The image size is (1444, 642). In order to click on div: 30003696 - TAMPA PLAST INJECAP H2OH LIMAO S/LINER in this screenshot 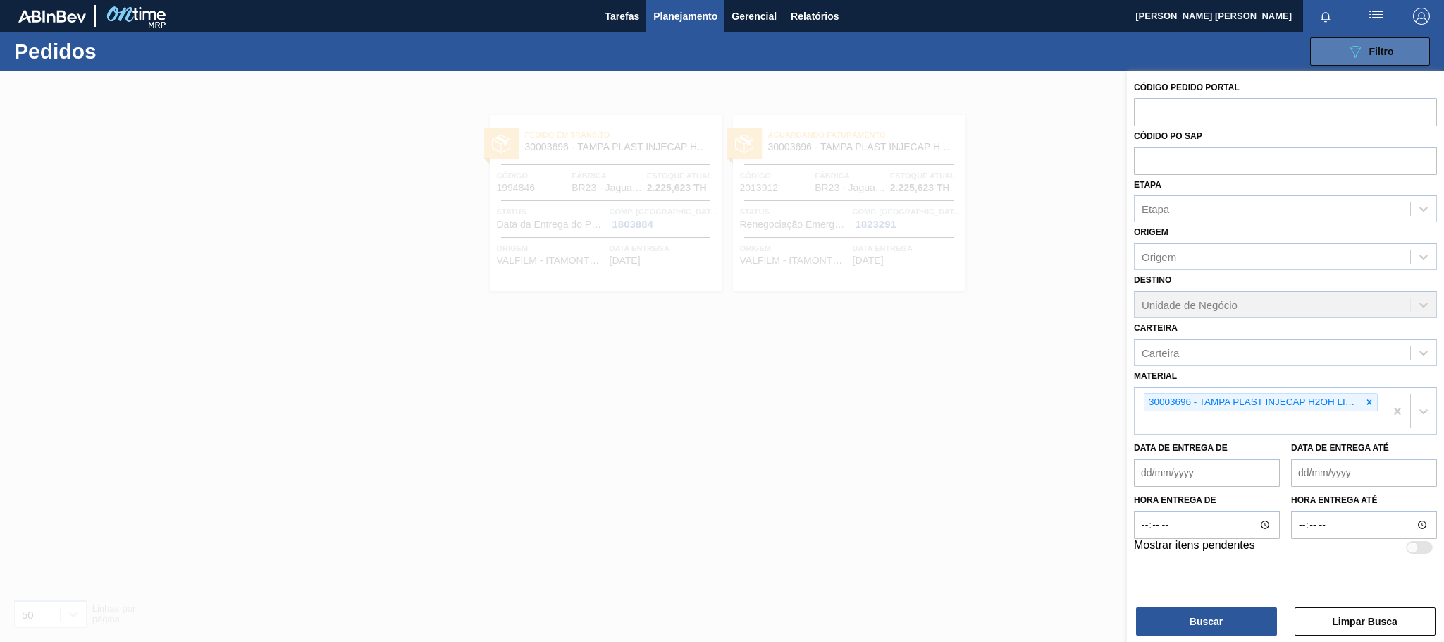, I will do `click(1253, 402)`.